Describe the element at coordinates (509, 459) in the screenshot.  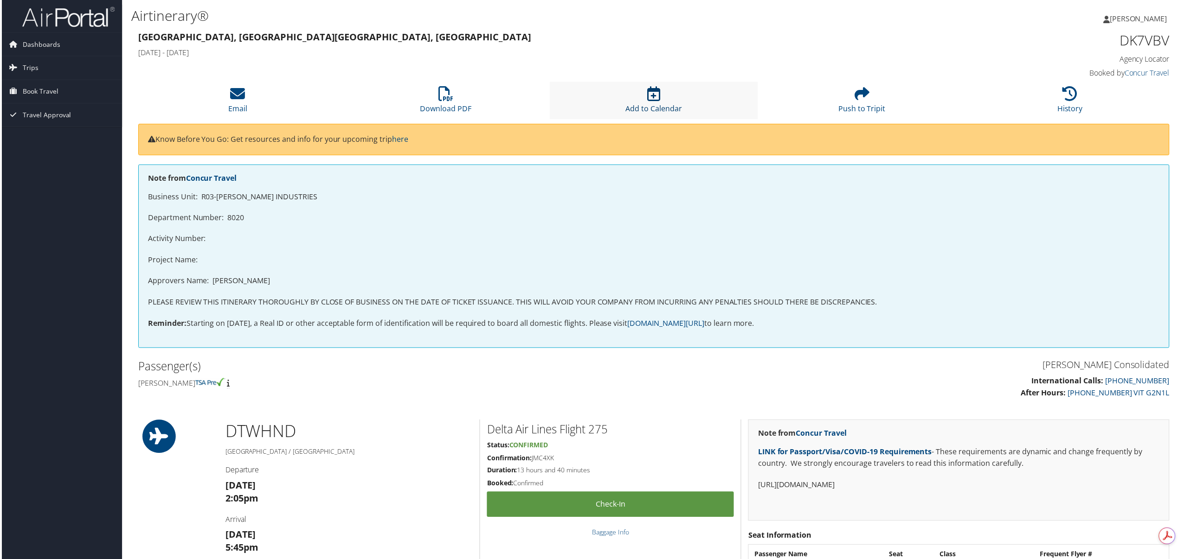
I see `strong: Confirmation:` at that location.